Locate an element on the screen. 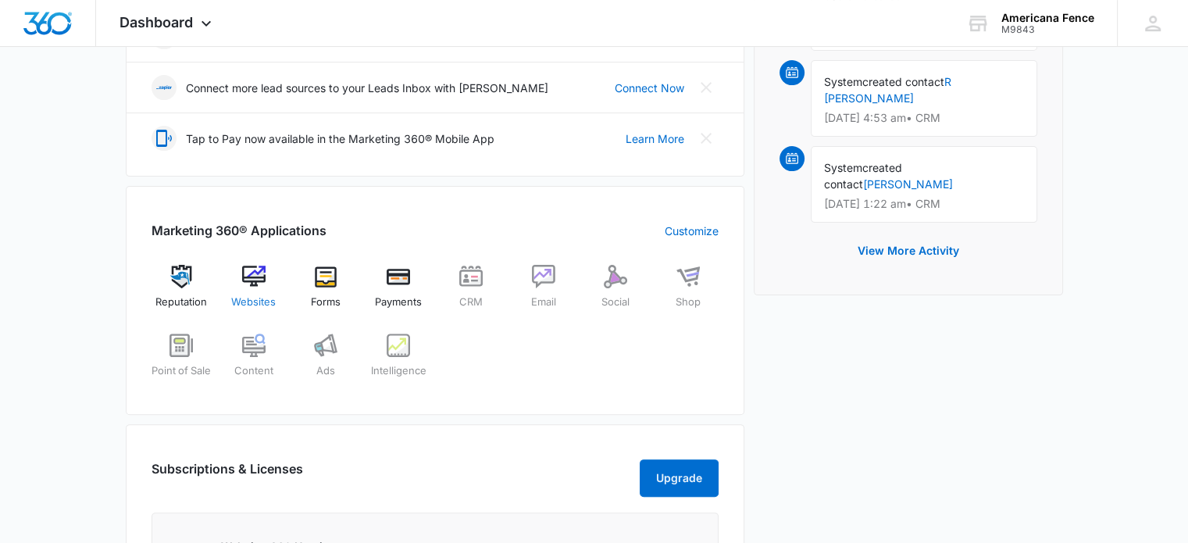 The width and height of the screenshot is (1188, 543). h2: Subscriptions & Licenses is located at coordinates (227, 475).